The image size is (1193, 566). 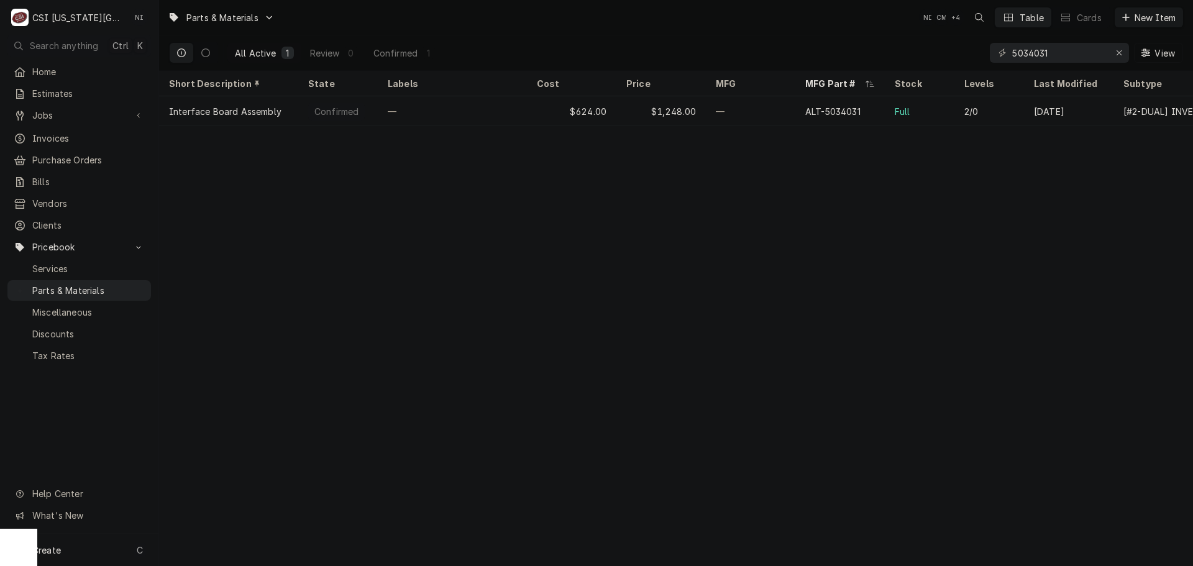 I want to click on span: Estimates, so click(x=88, y=93).